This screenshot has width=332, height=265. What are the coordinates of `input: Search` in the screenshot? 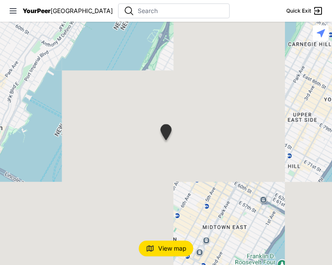 It's located at (181, 11).